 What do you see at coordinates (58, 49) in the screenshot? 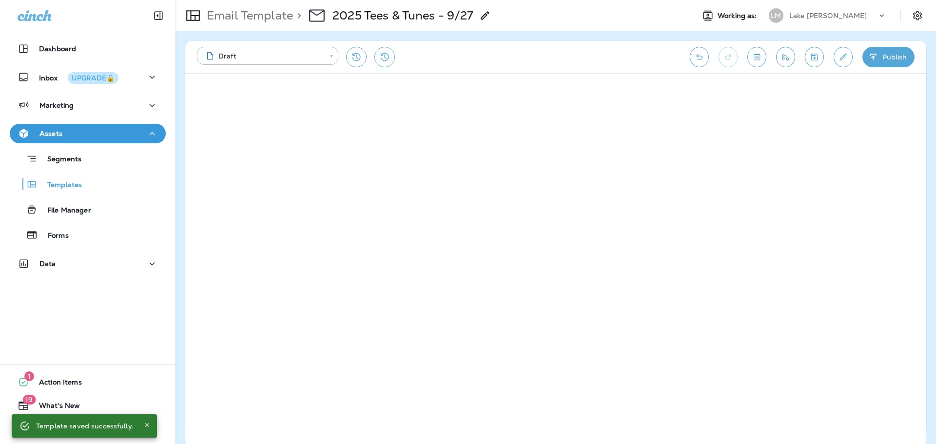
I see `p: Dashboard` at bounding box center [58, 49].